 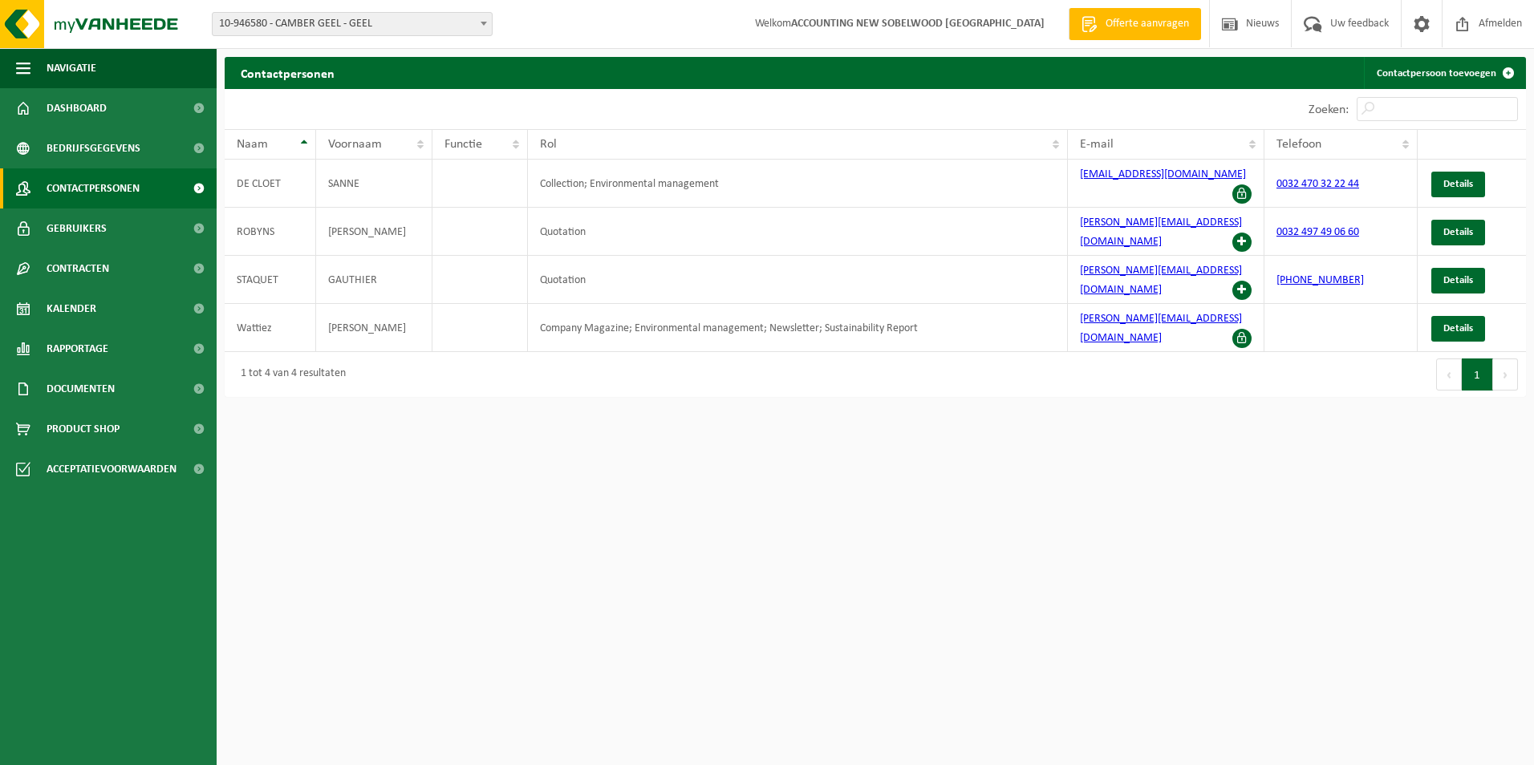 I want to click on span: Functie, so click(x=463, y=144).